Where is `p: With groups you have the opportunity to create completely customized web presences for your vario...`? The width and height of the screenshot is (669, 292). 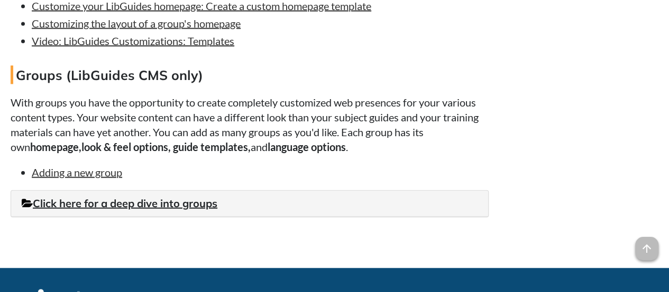
p: With groups you have the opportunity to create completely customized web presences for your vario... is located at coordinates (250, 124).